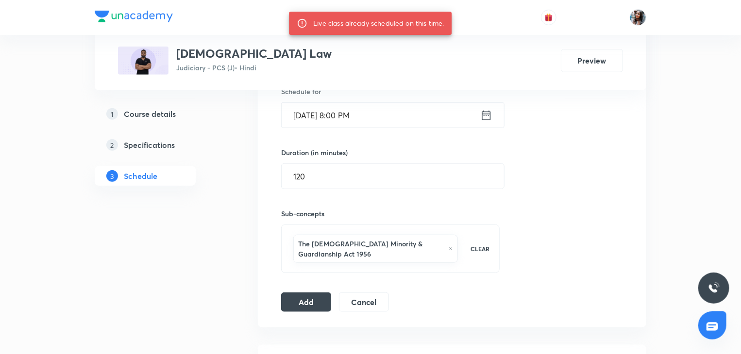 Image resolution: width=741 pixels, height=354 pixels. Describe the element at coordinates (638, 17) in the screenshot. I see `img: Neha Kardam` at that location.